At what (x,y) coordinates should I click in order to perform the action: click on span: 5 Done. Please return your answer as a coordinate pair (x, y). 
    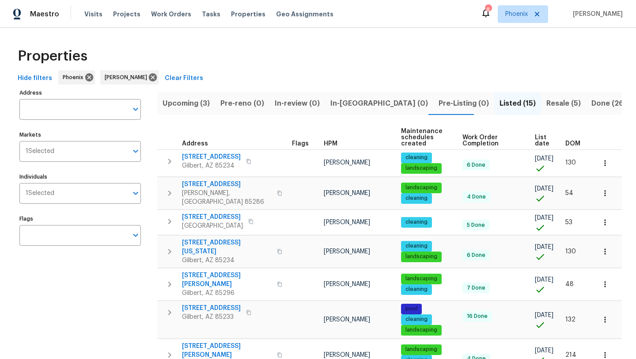
    Looking at the image, I should click on (476, 225).